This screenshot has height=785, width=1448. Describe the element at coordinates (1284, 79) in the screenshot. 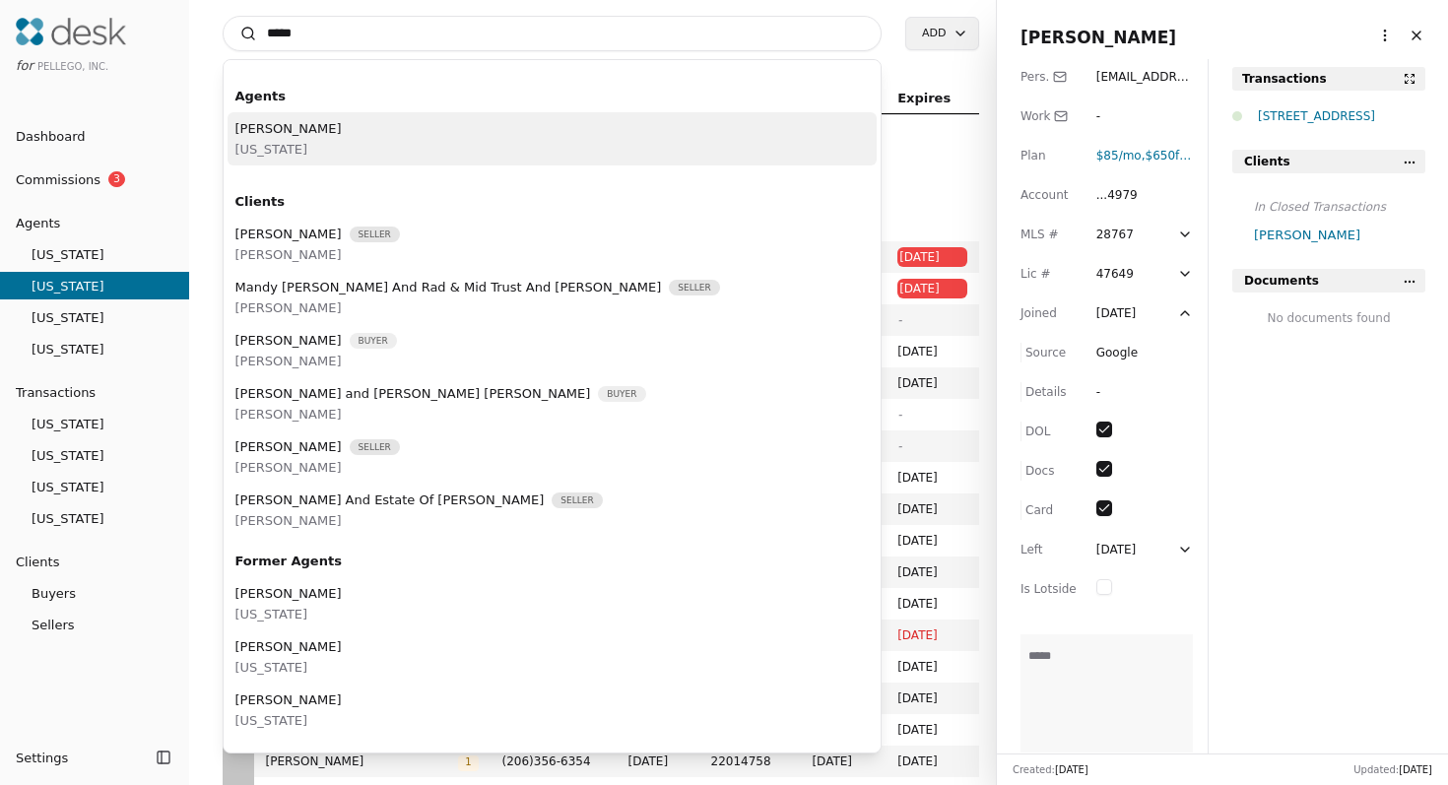

I see `div: Transactions` at that location.